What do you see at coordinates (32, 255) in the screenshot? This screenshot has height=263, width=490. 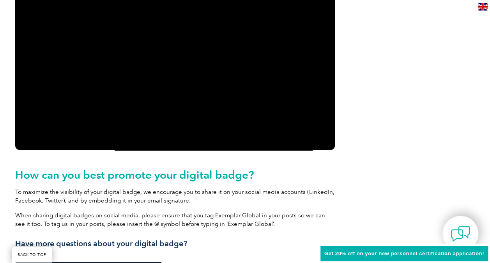 I see `a: BACK TO TOP` at bounding box center [32, 255].